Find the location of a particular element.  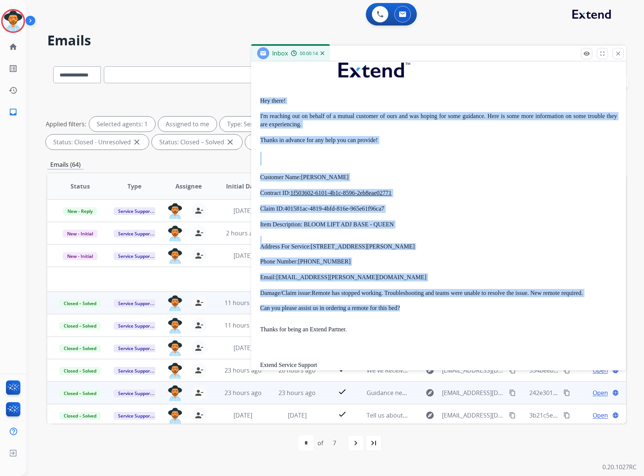

p: Item Description: BLOOM LIFT ADJ BASE - QUEEN is located at coordinates (439, 225).